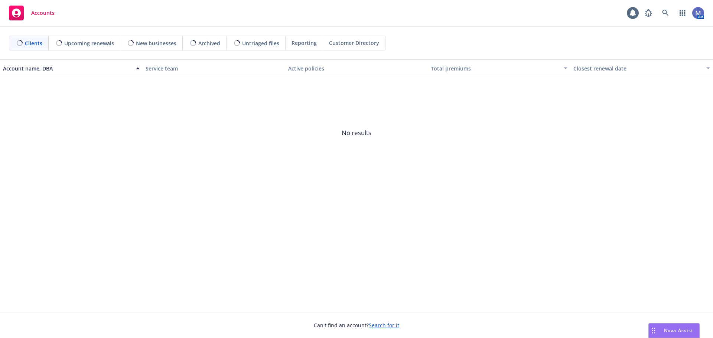 The image size is (713, 338). I want to click on button: Nova Assist, so click(674, 331).